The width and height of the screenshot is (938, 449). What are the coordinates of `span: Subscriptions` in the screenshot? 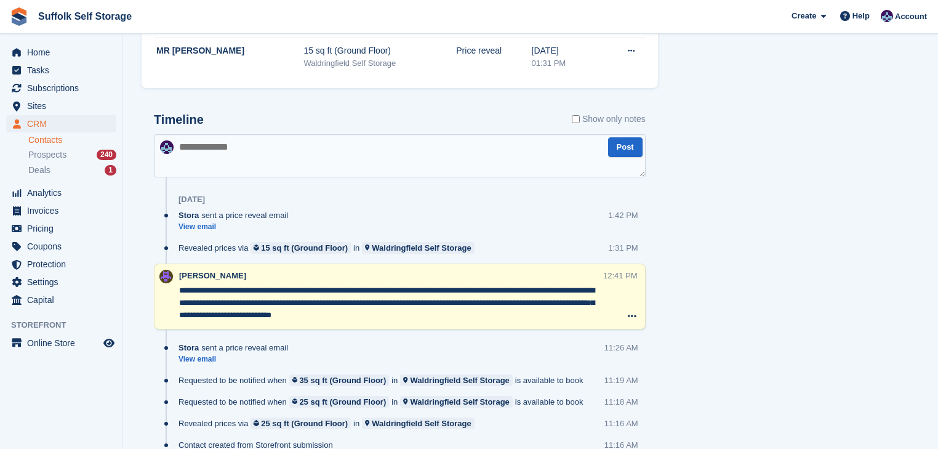 It's located at (64, 88).